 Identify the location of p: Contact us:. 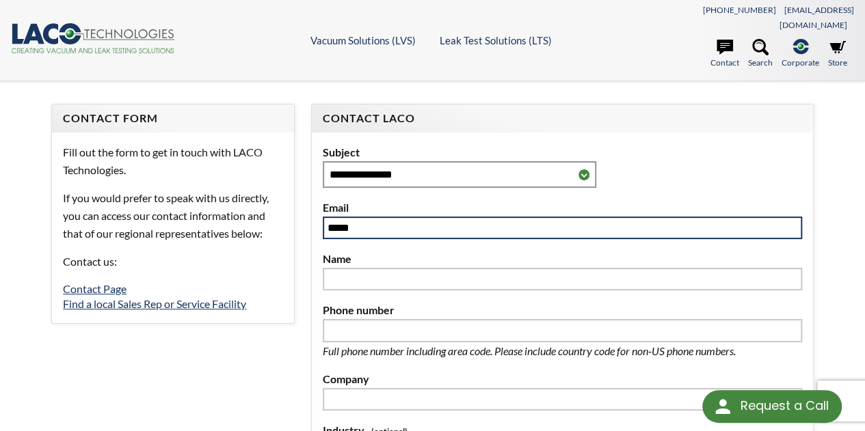
(172, 262).